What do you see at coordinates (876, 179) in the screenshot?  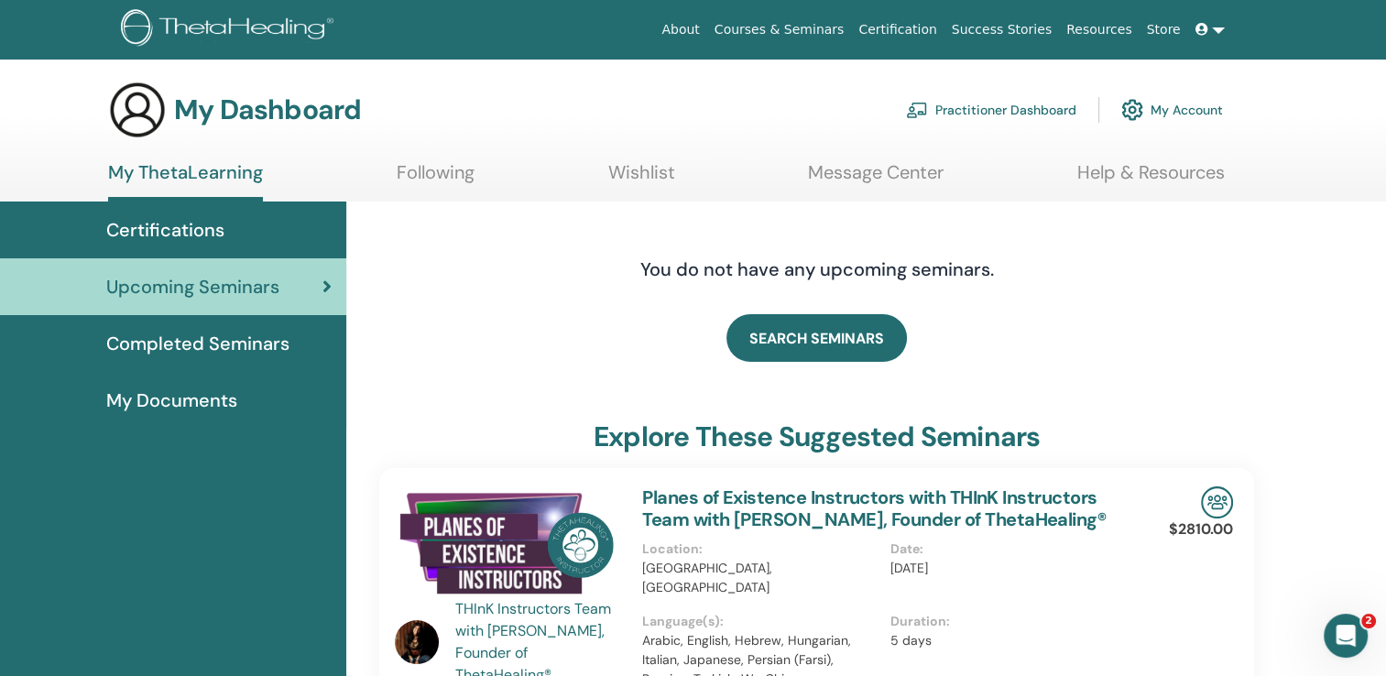 I see `a: Message Center` at bounding box center [876, 179].